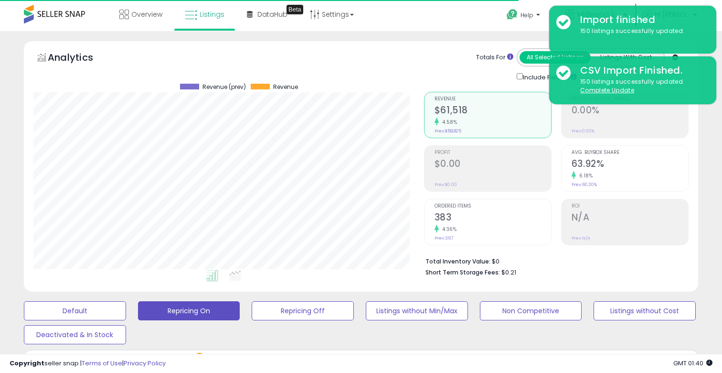  Describe the element at coordinates (630, 206) in the screenshot. I see `span: ROI` at that location.